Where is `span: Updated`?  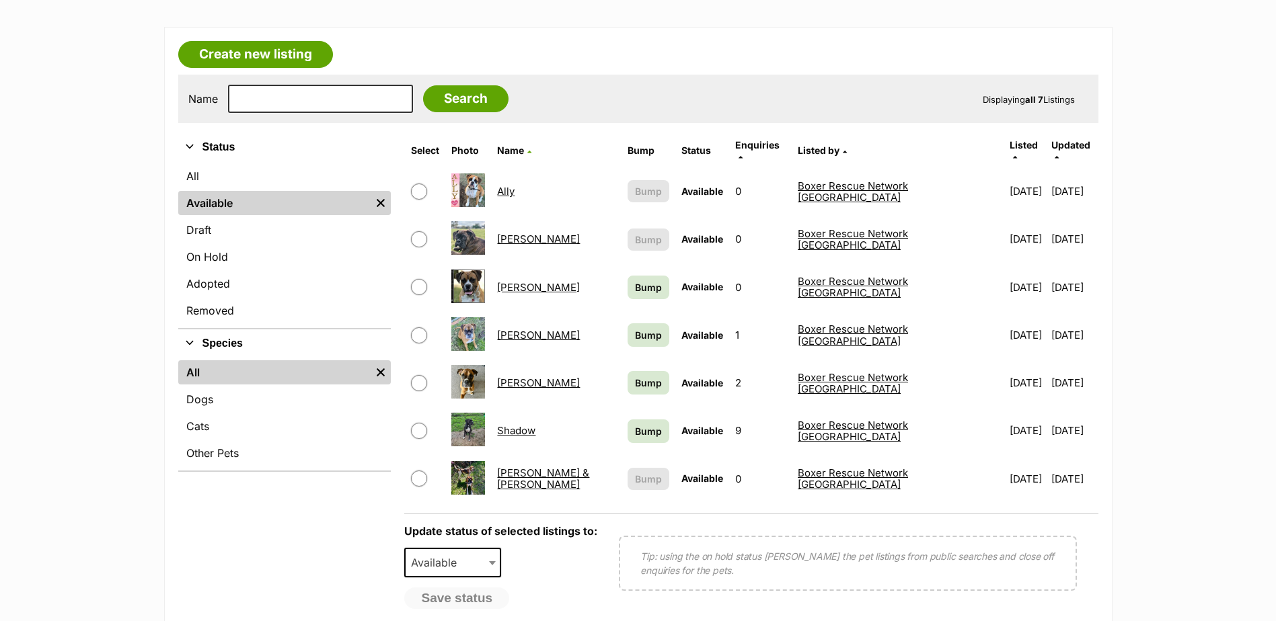
span: Updated is located at coordinates (1071, 145).